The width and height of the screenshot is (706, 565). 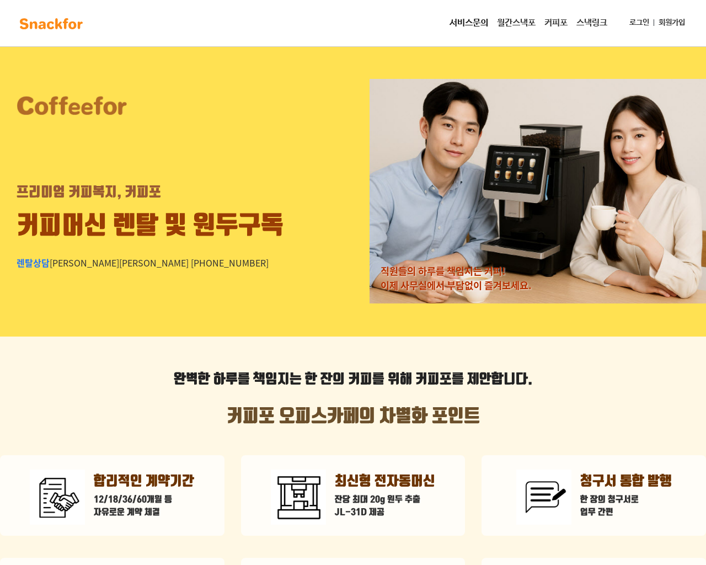 What do you see at coordinates (144, 482) in the screenshot?
I see `p: 합리적인 계약기간` at bounding box center [144, 482].